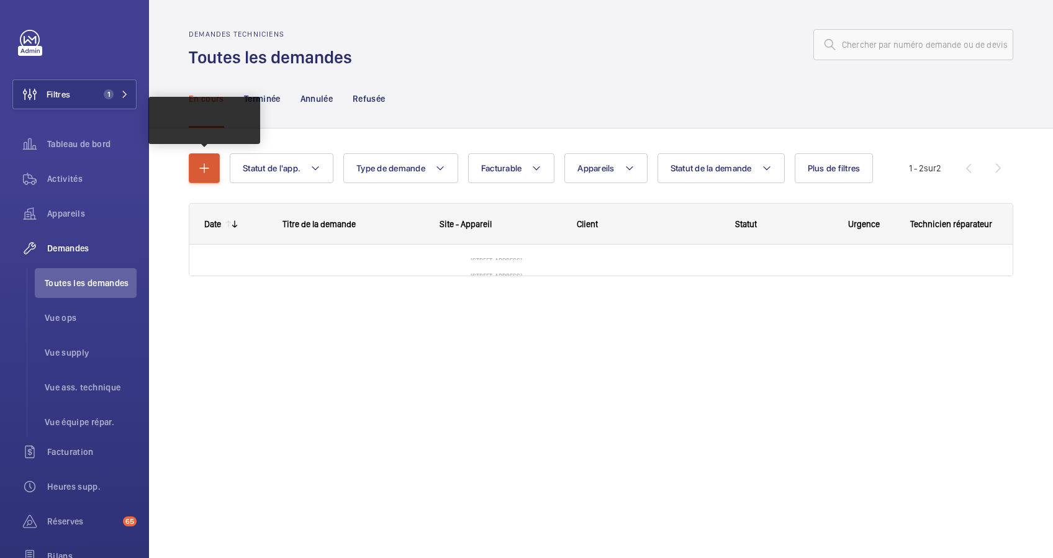 The image size is (1053, 558). What do you see at coordinates (587, 224) in the screenshot?
I see `span: Client` at bounding box center [587, 224].